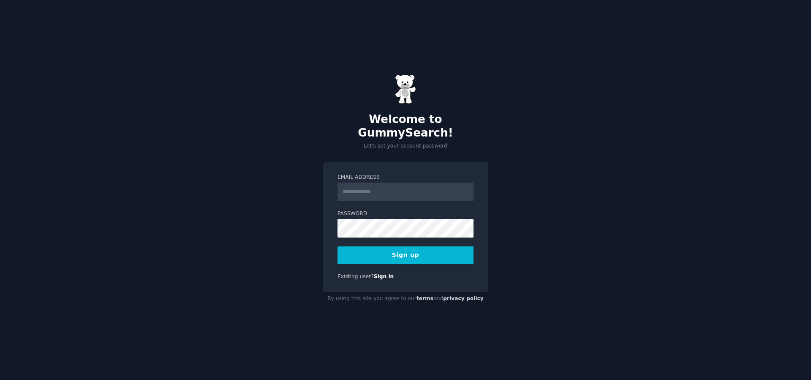  I want to click on h2: Welcome to GummySearch!, so click(406, 126).